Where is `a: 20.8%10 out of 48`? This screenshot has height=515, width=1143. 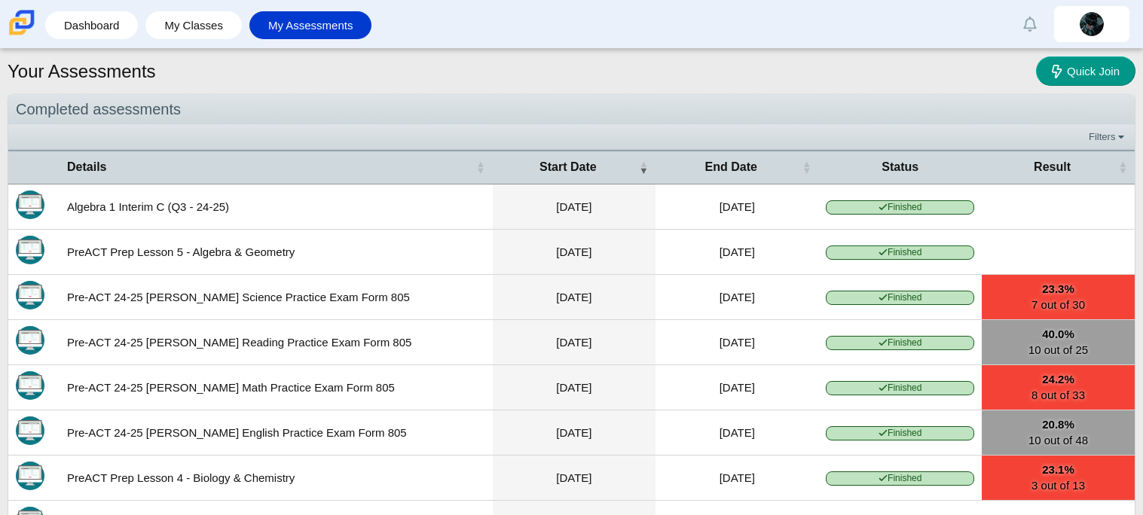 a: 20.8%10 out of 48 is located at coordinates (1058, 433).